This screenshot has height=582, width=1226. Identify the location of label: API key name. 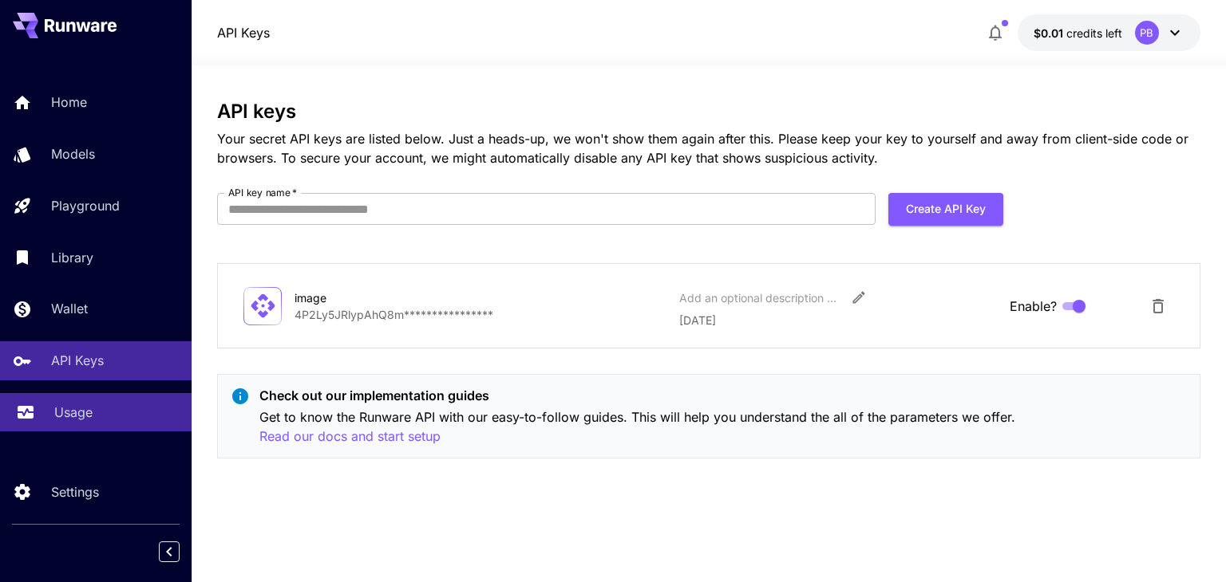
(263, 192).